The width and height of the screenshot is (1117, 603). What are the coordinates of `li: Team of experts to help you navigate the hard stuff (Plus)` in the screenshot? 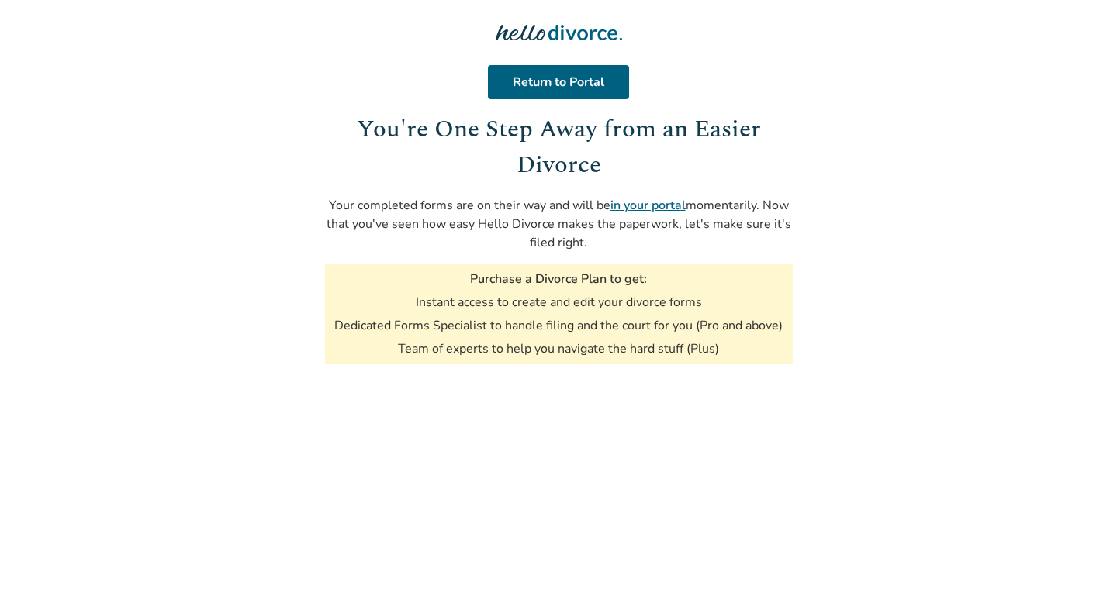 It's located at (558, 349).